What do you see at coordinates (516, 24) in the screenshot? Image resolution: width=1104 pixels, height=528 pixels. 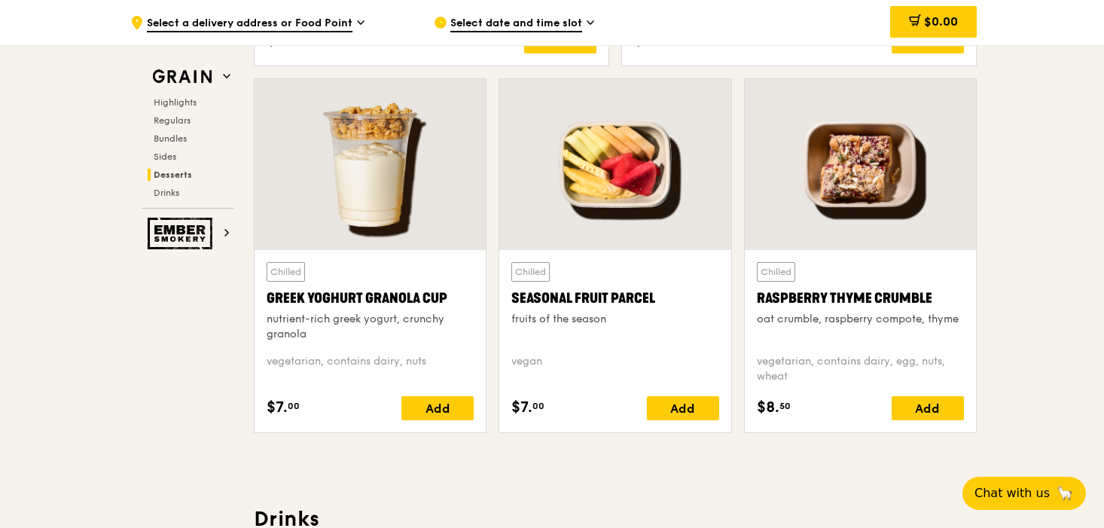 I see `span: Select date and time slot` at bounding box center [516, 24].